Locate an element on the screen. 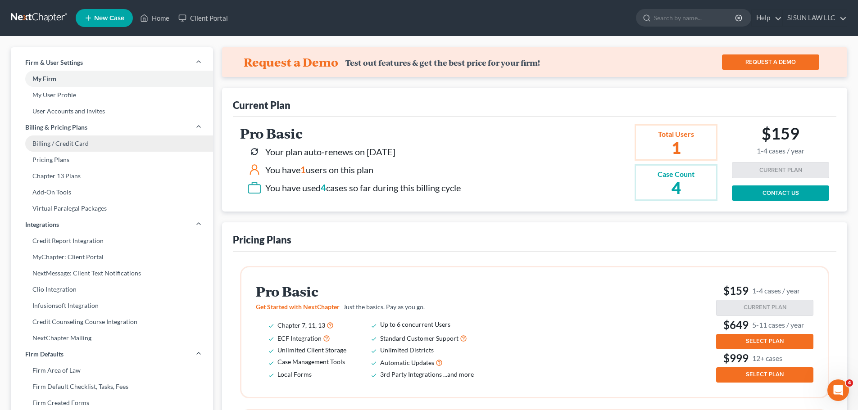  a: Credit Report Integration is located at coordinates (112, 241).